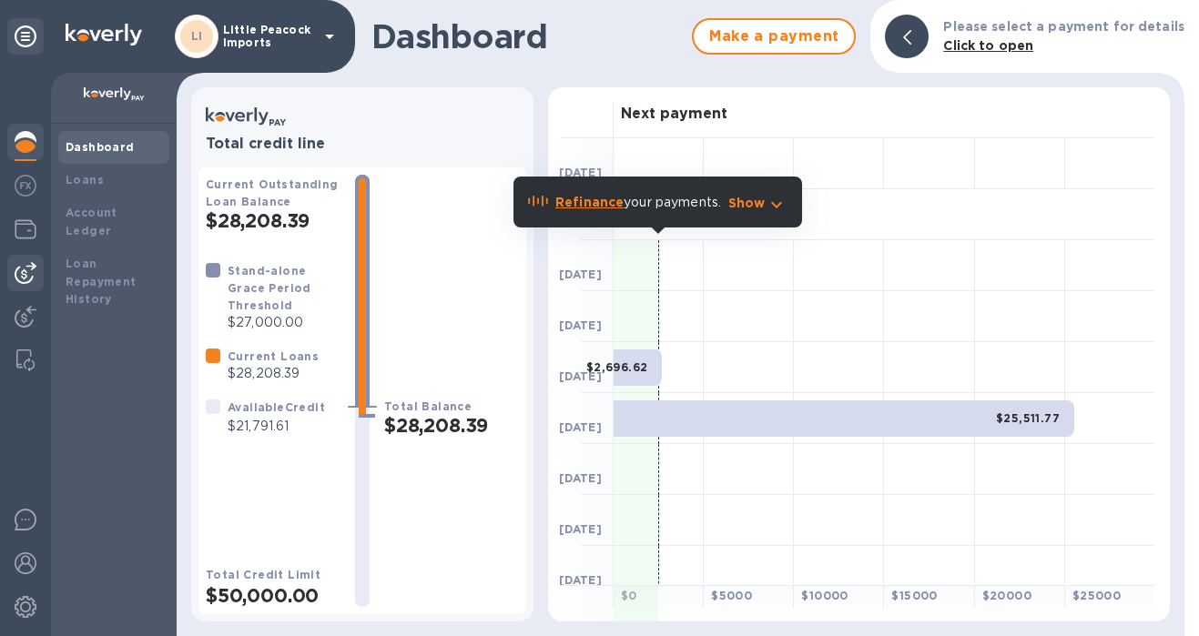  What do you see at coordinates (824, 595) in the screenshot?
I see `b: $ 10000` at bounding box center [824, 595].